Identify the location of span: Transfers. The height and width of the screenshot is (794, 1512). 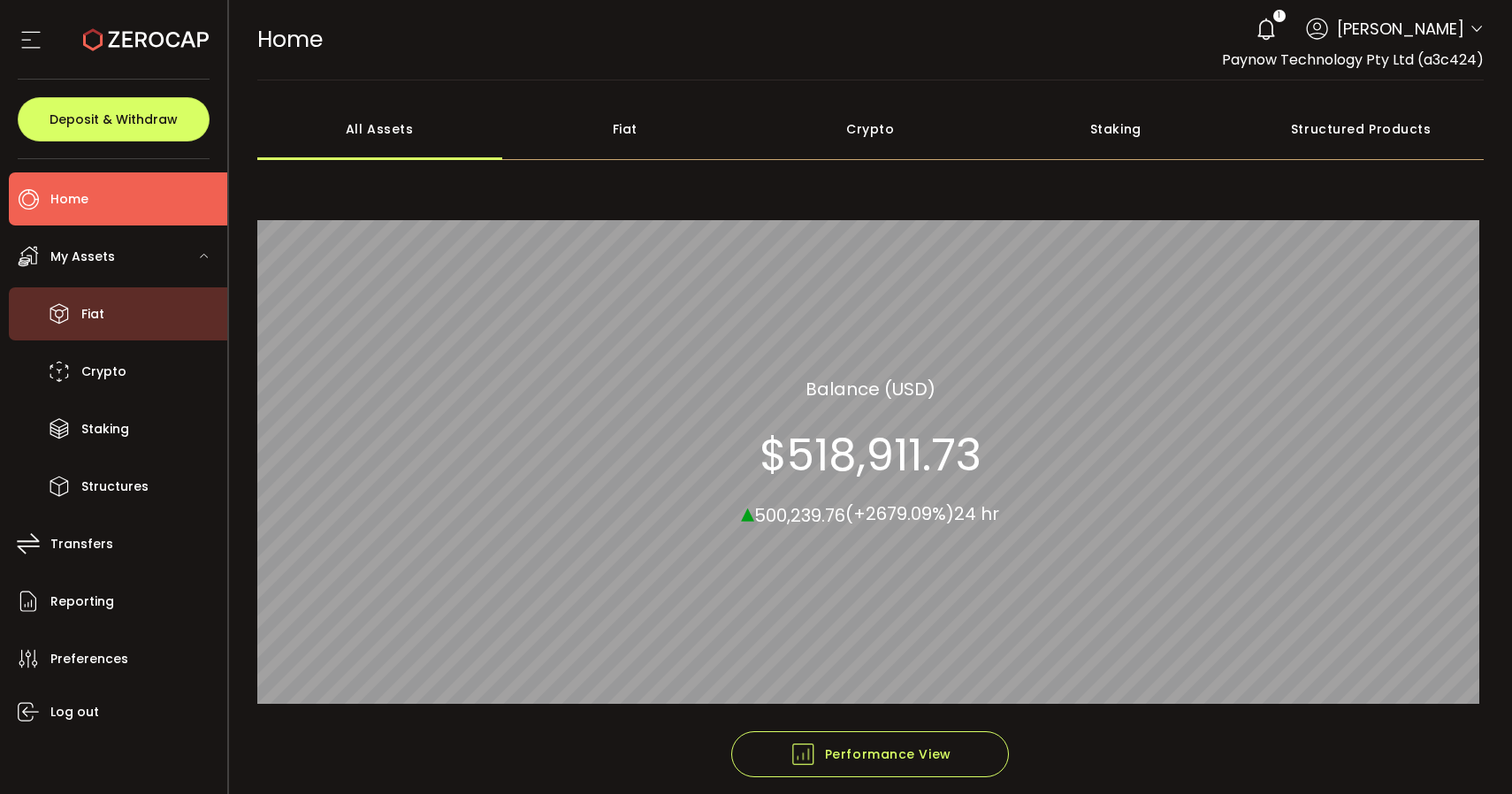
(82, 544).